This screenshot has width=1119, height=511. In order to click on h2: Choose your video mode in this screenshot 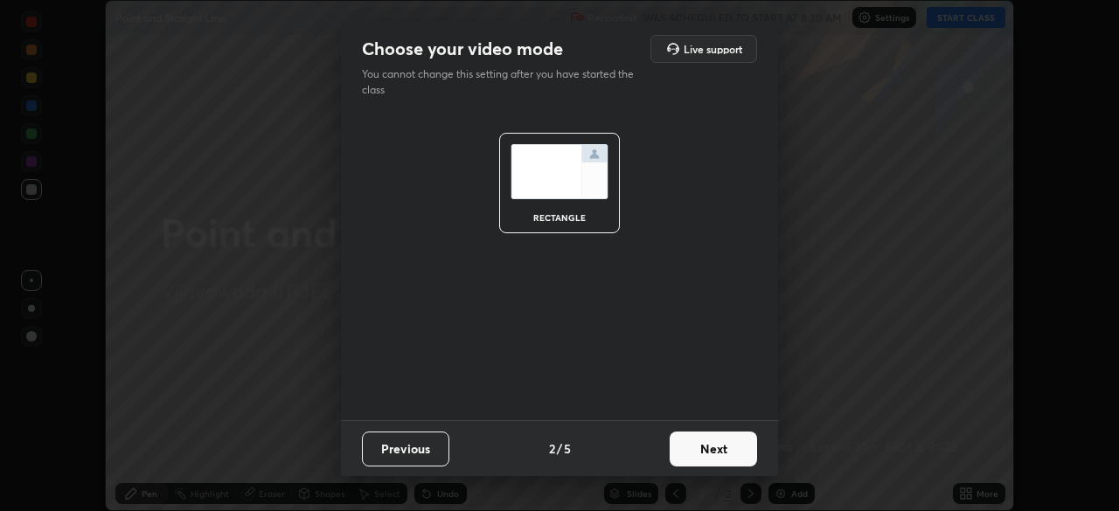, I will do `click(462, 49)`.